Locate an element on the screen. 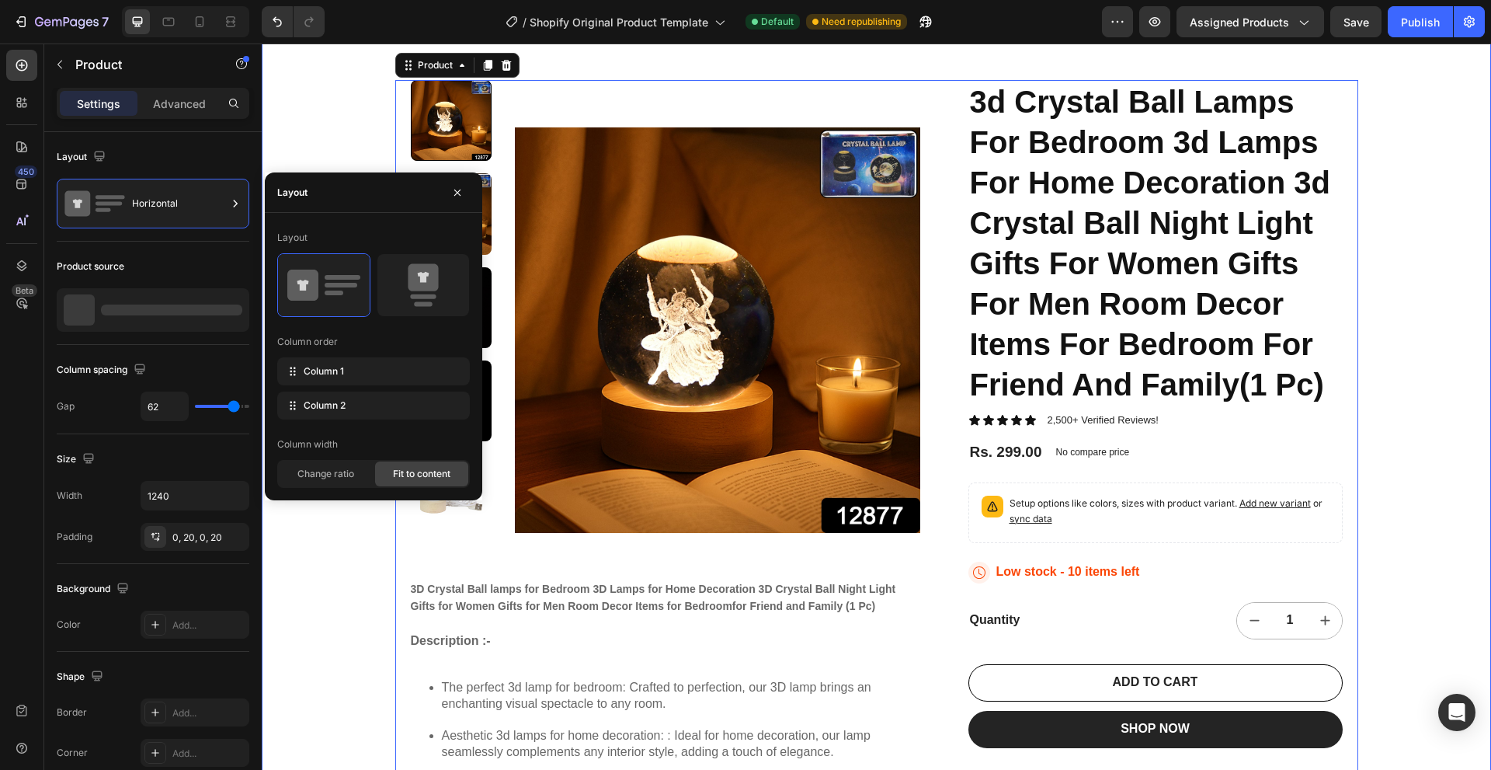 The width and height of the screenshot is (1491, 770). strong: Description :- is located at coordinates (189, 596).